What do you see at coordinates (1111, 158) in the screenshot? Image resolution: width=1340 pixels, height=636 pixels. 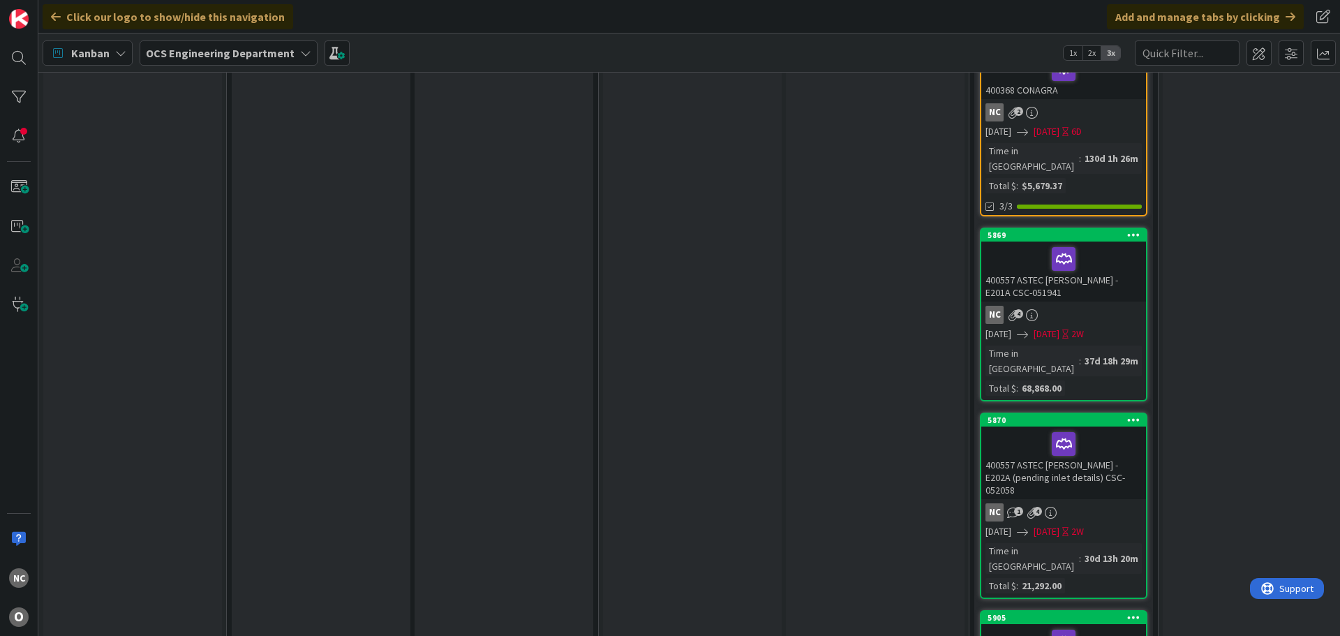 I see `div: 130d 1h 26m` at bounding box center [1111, 158].